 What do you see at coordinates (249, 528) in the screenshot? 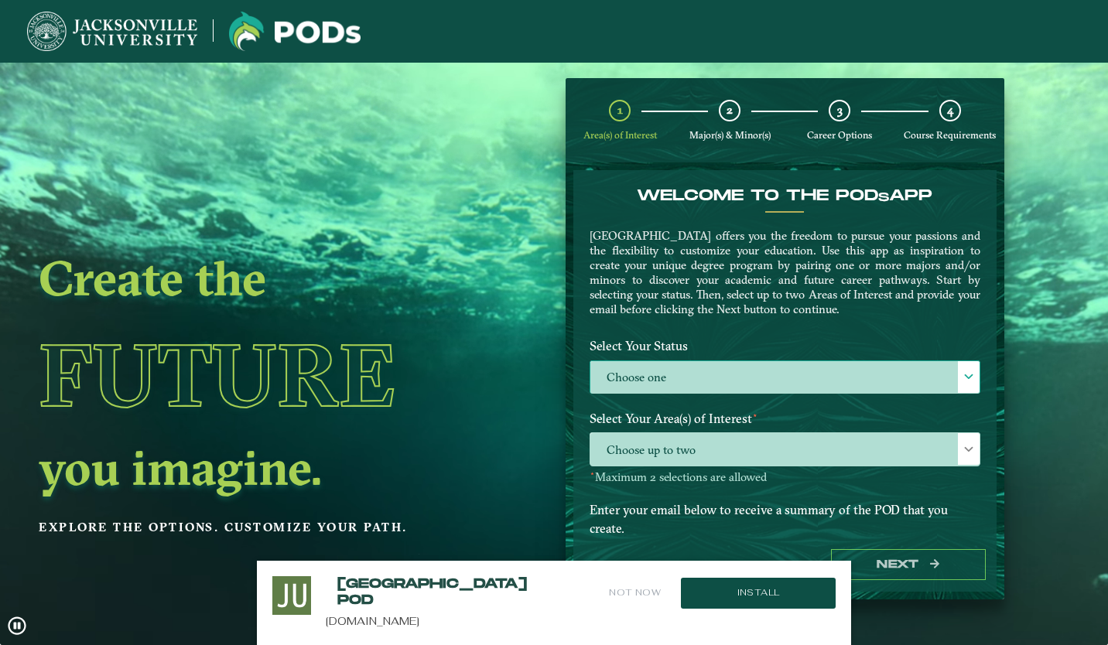
I see `p: Explore the options. Customize your path.` at bounding box center [249, 528].